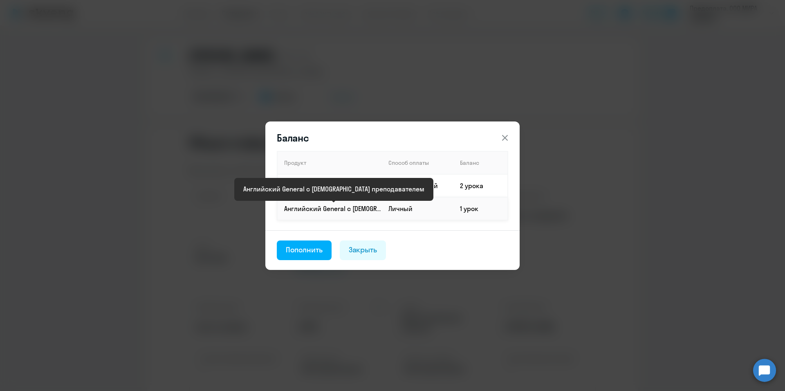 The width and height of the screenshot is (785, 391). What do you see at coordinates (304, 250) in the screenshot?
I see `div: Пополнить` at bounding box center [304, 250].